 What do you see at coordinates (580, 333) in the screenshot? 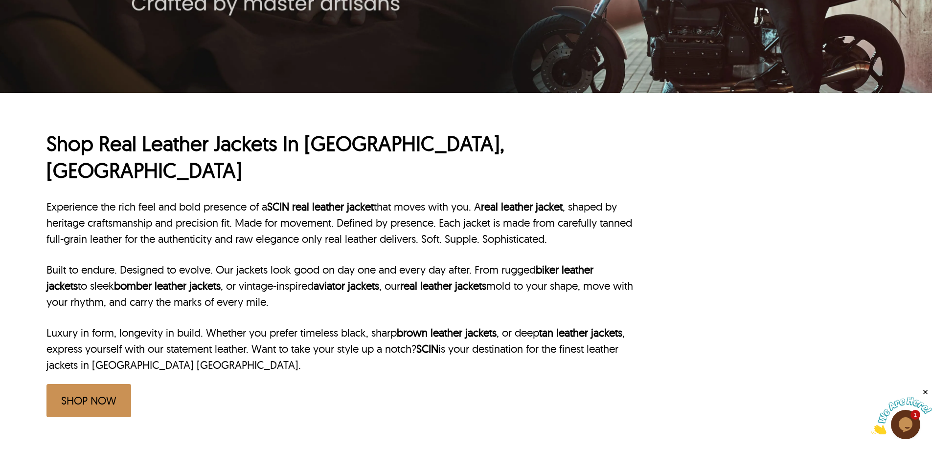
I see `a: tan leather jackets` at bounding box center [580, 333].